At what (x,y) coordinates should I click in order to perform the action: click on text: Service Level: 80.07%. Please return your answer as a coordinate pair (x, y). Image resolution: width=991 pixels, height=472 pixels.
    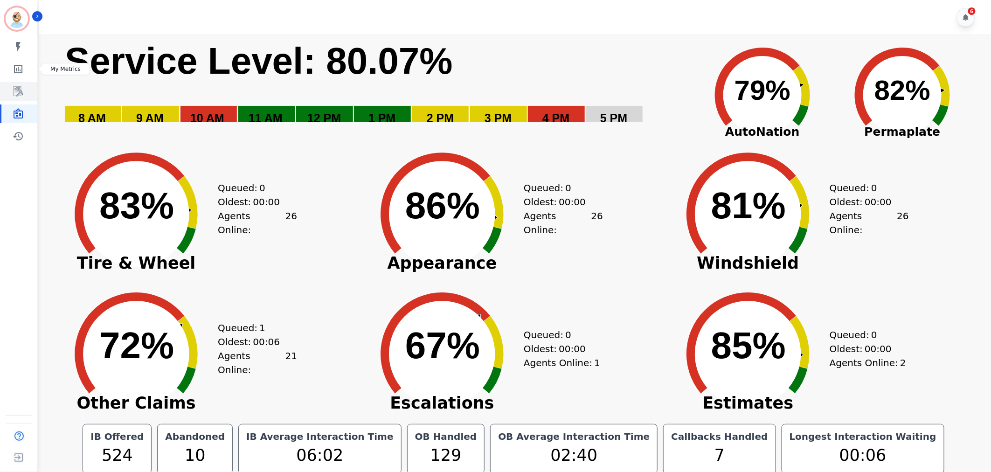
    Looking at the image, I should click on (259, 61).